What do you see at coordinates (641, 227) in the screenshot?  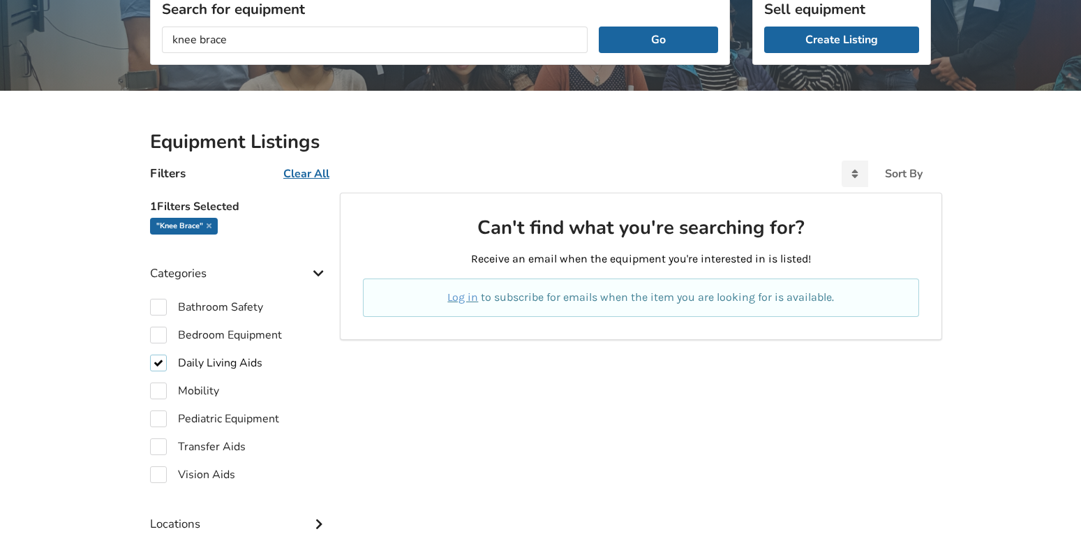 I see `h2: Can't find what you're searching for?` at bounding box center [641, 227].